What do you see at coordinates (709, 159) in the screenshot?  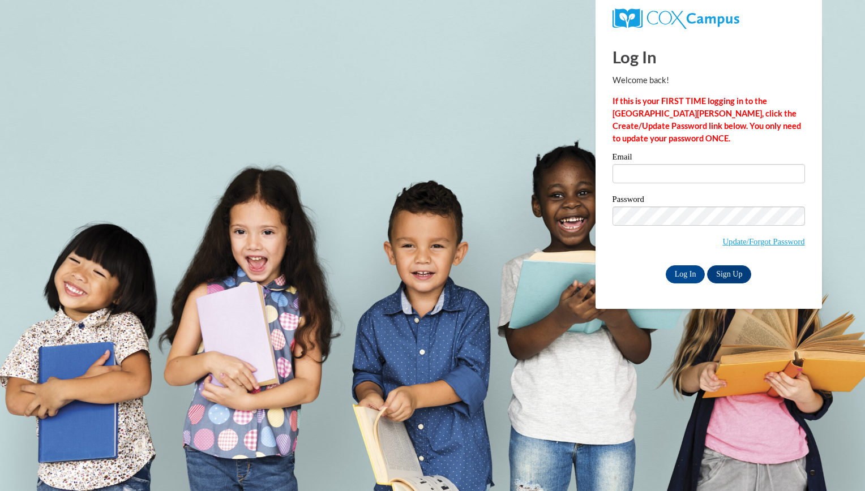 I see `label: Email` at bounding box center [709, 159].